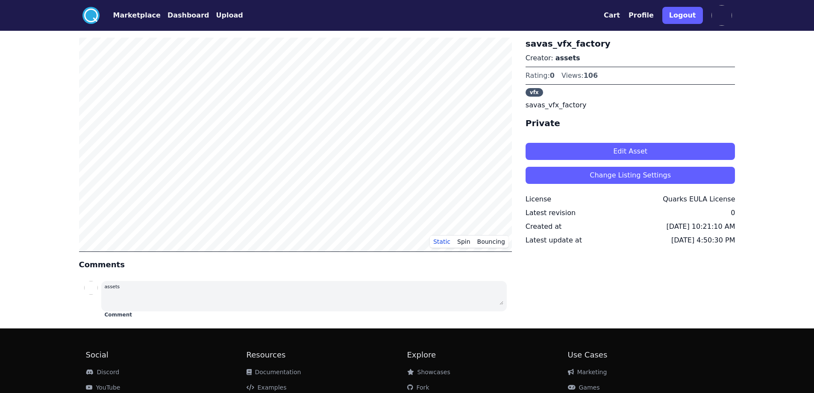 Image resolution: width=814 pixels, height=393 pixels. What do you see at coordinates (630, 123) in the screenshot?
I see `h4: Private` at bounding box center [630, 123].